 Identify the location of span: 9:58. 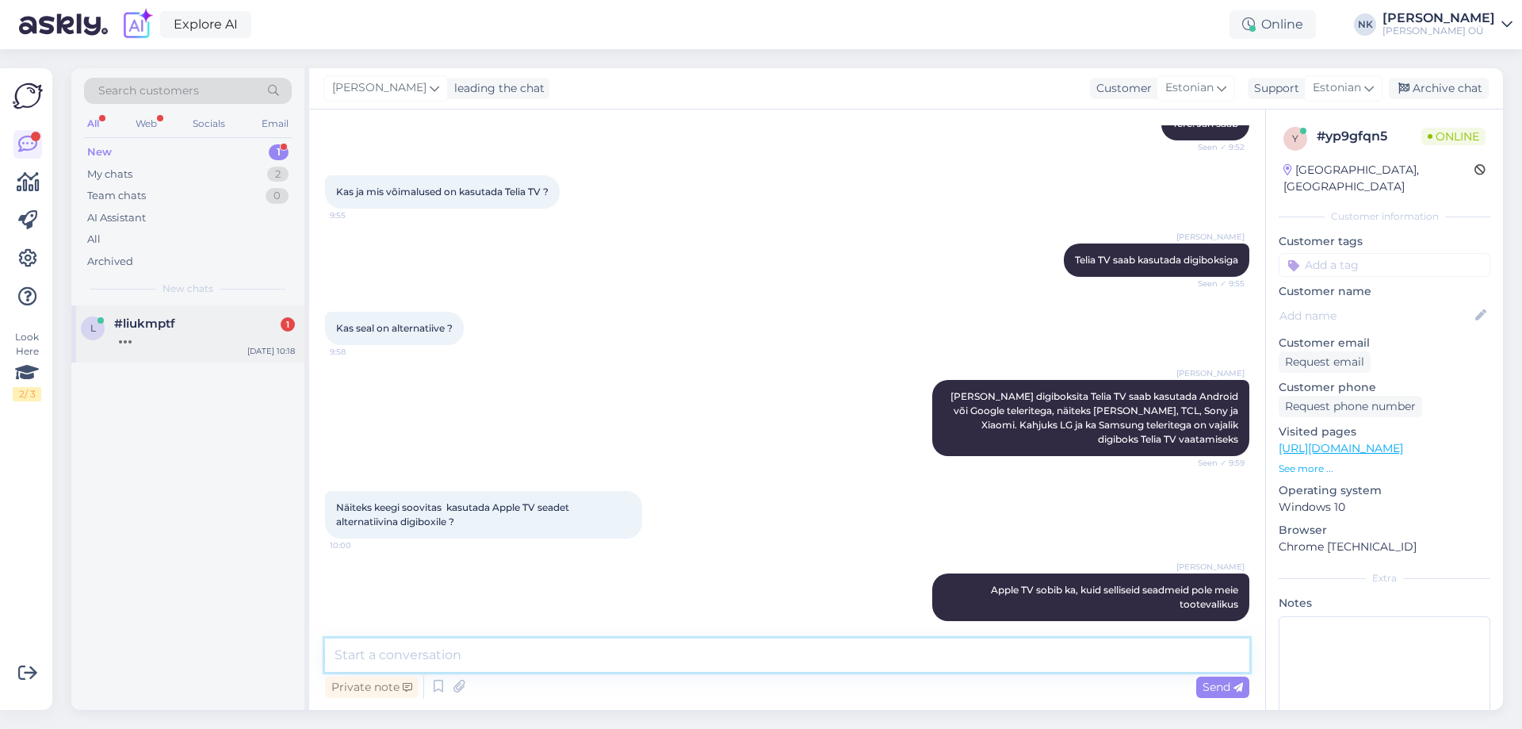
(359, 351).